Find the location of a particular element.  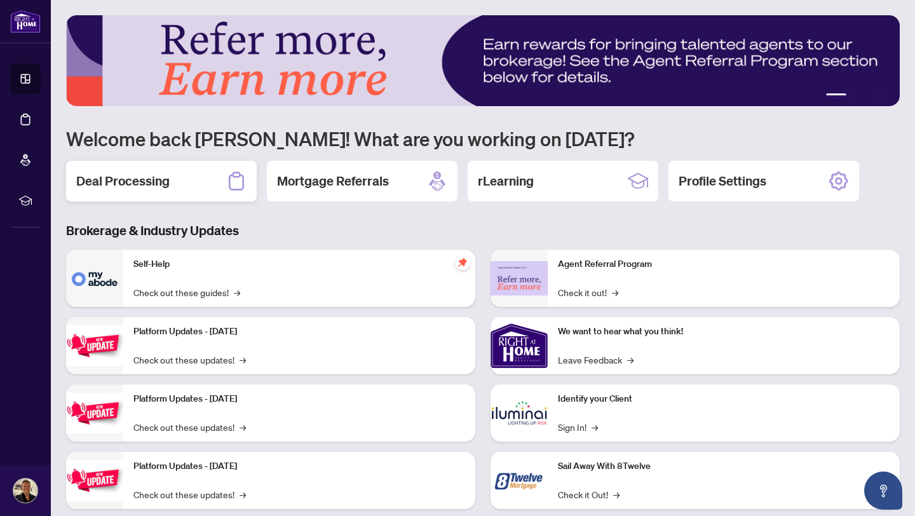

img: Identify your Client is located at coordinates (519, 413).